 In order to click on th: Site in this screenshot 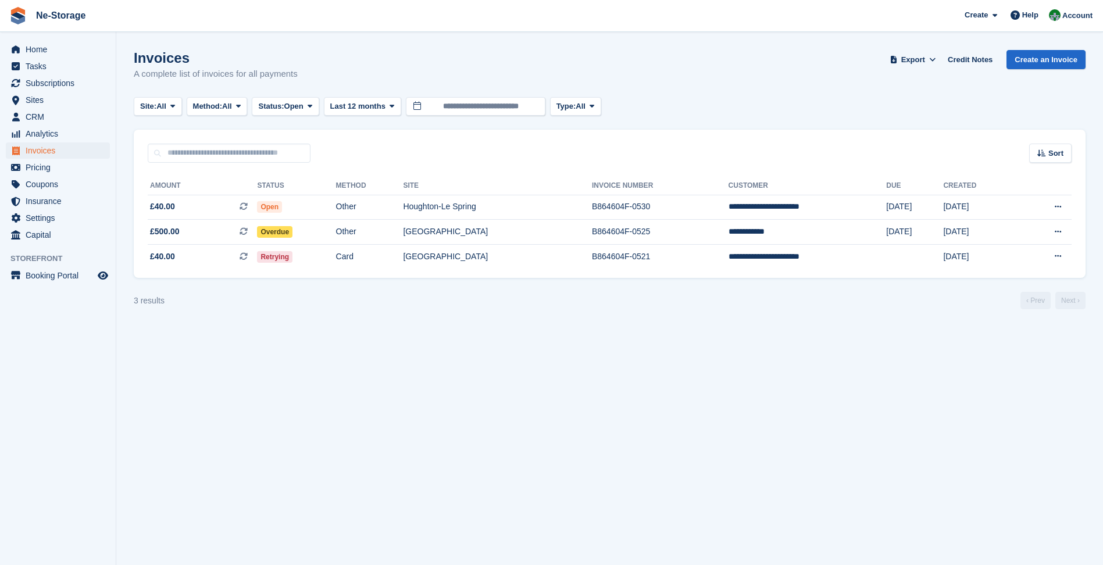, I will do `click(497, 186)`.